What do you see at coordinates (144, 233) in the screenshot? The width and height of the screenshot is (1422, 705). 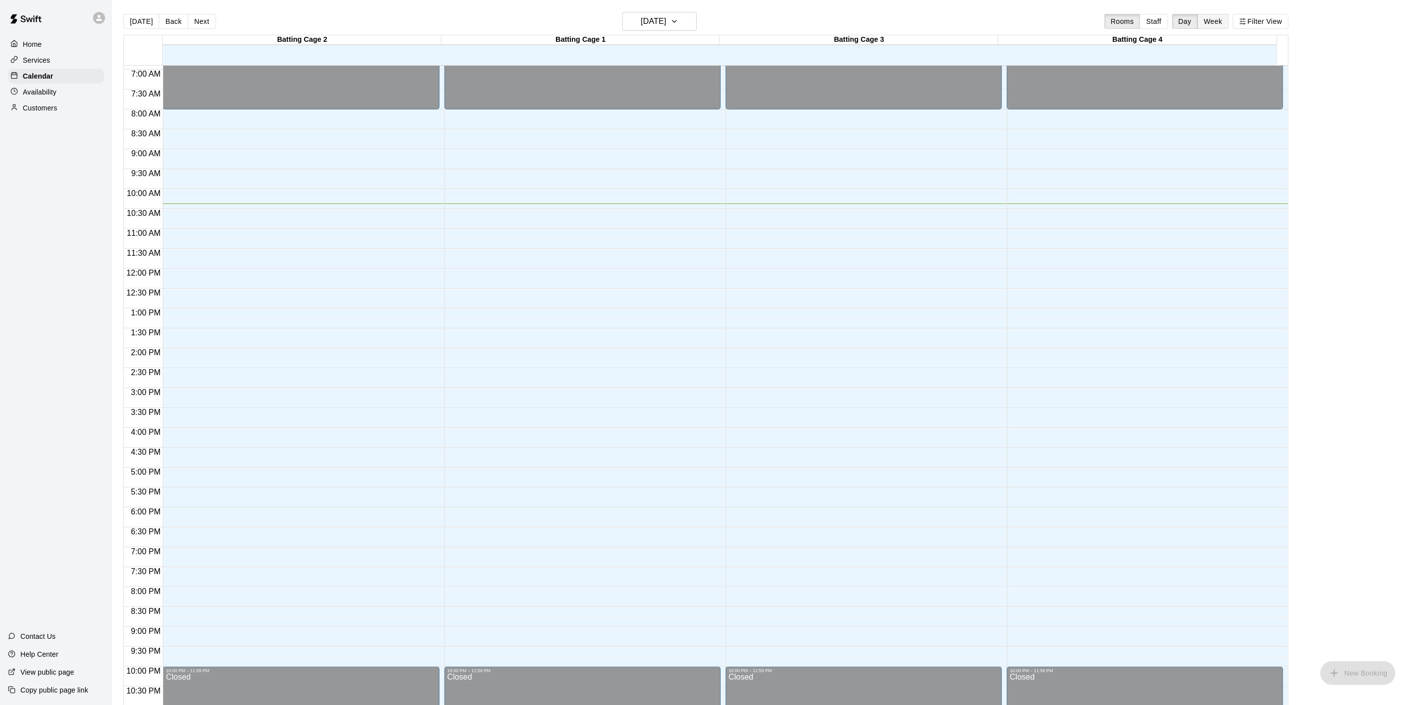 I see `span: 11:00 AM` at bounding box center [144, 233].